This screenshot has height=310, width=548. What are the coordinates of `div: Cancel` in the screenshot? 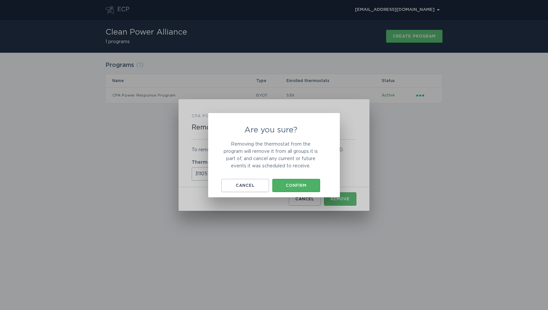 It's located at (245, 185).